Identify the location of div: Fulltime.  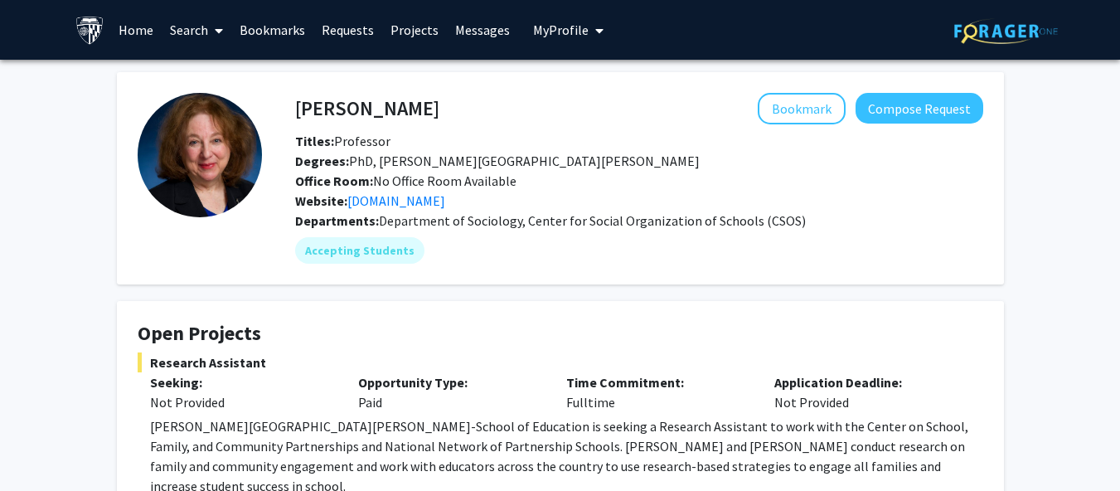
(657, 392).